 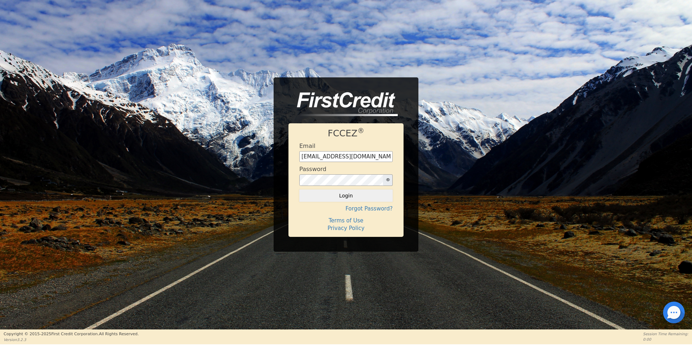 What do you see at coordinates (666, 334) in the screenshot?
I see `p: Session Time Remaining:` at bounding box center [666, 334].